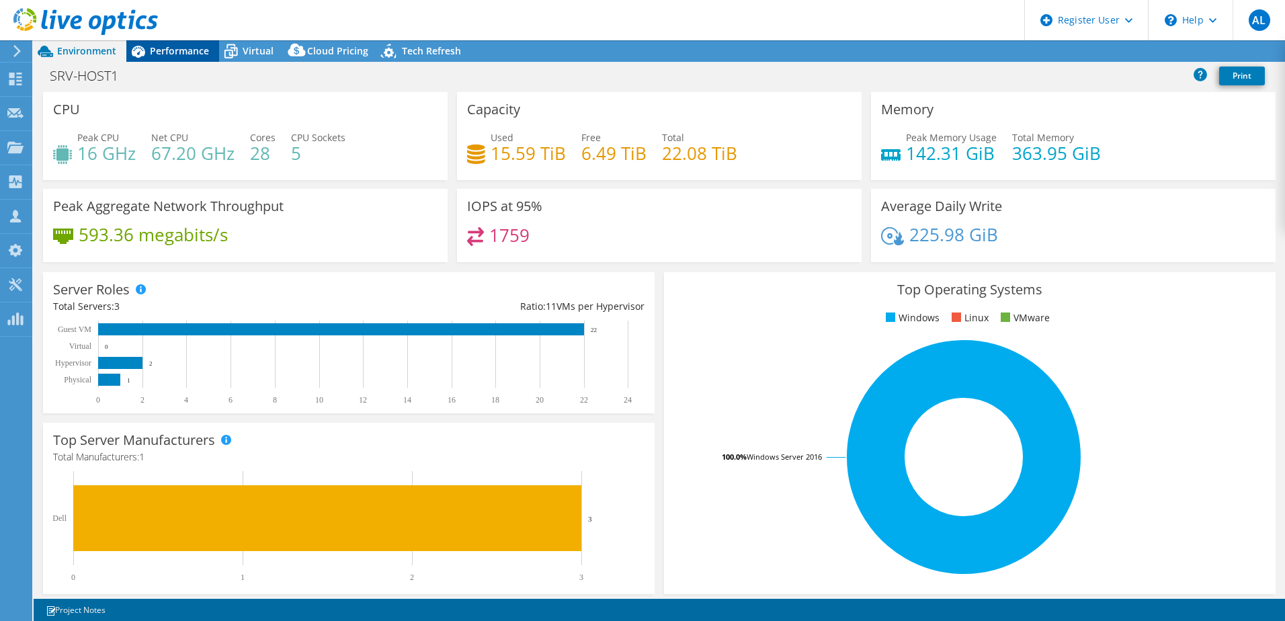 The image size is (1285, 621). What do you see at coordinates (263, 153) in the screenshot?
I see `h4: 28` at bounding box center [263, 153].